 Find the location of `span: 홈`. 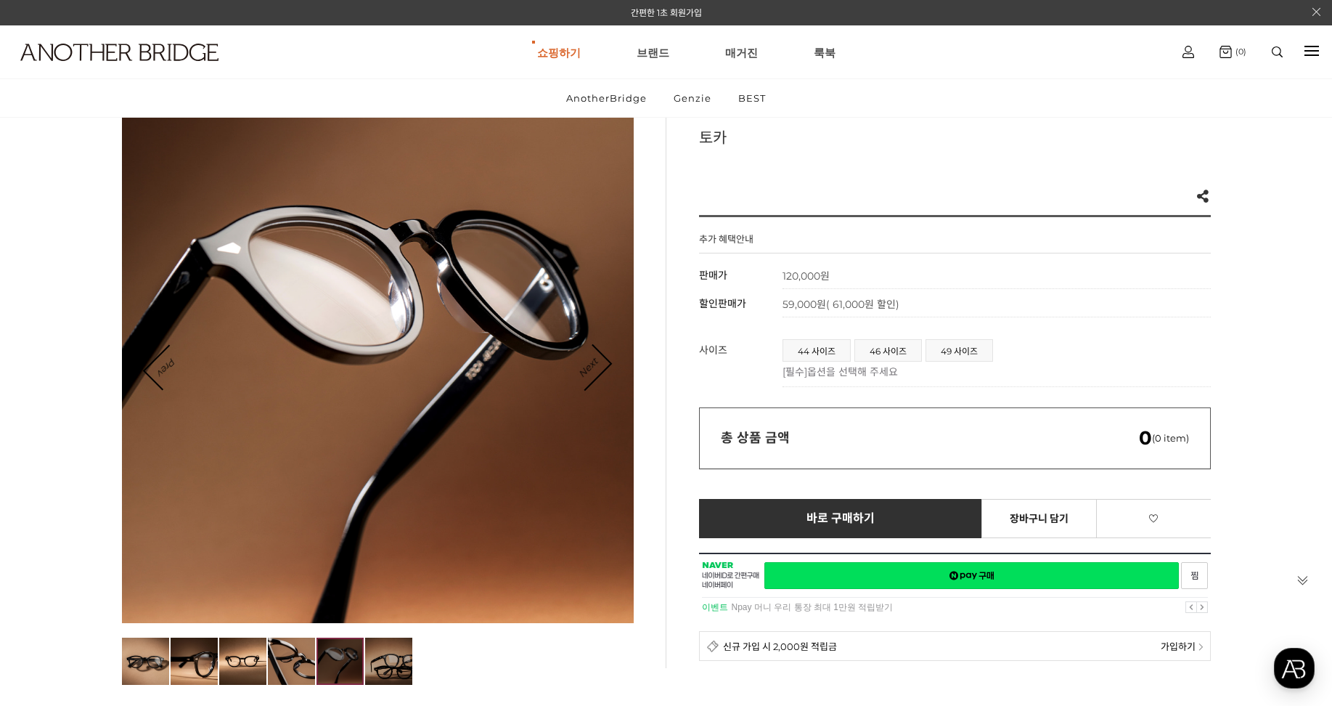

span: 홈 is located at coordinates (50, 488).